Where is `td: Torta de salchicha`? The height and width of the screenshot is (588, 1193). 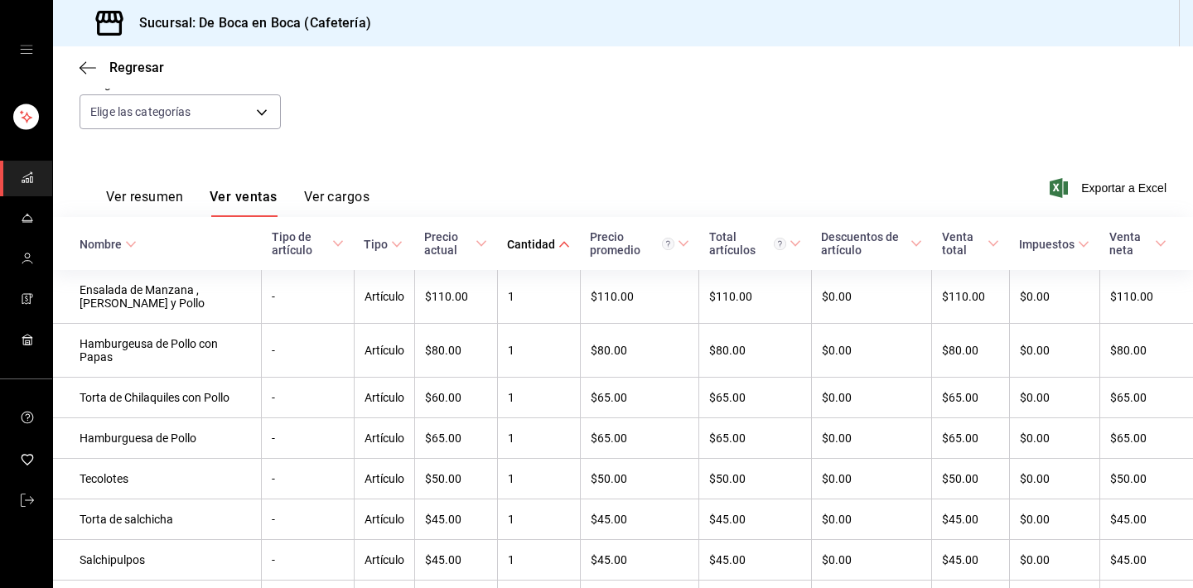 td: Torta de salchicha is located at coordinates (157, 520).